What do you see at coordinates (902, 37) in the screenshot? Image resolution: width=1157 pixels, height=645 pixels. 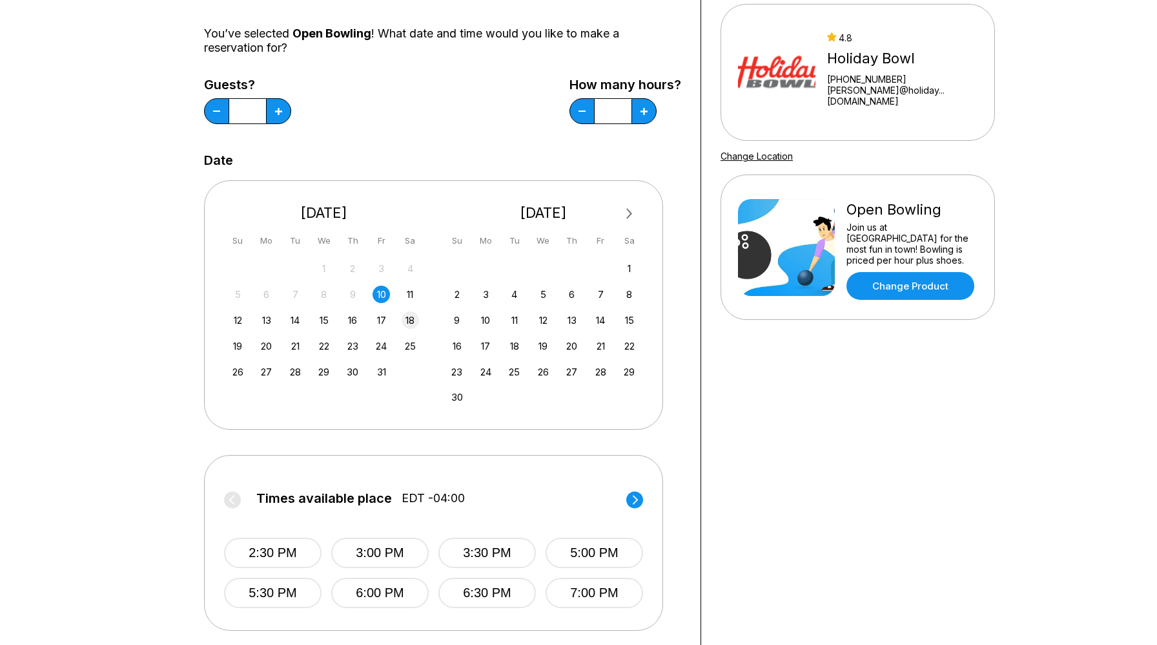 I see `div: 4.8` at bounding box center [902, 37].